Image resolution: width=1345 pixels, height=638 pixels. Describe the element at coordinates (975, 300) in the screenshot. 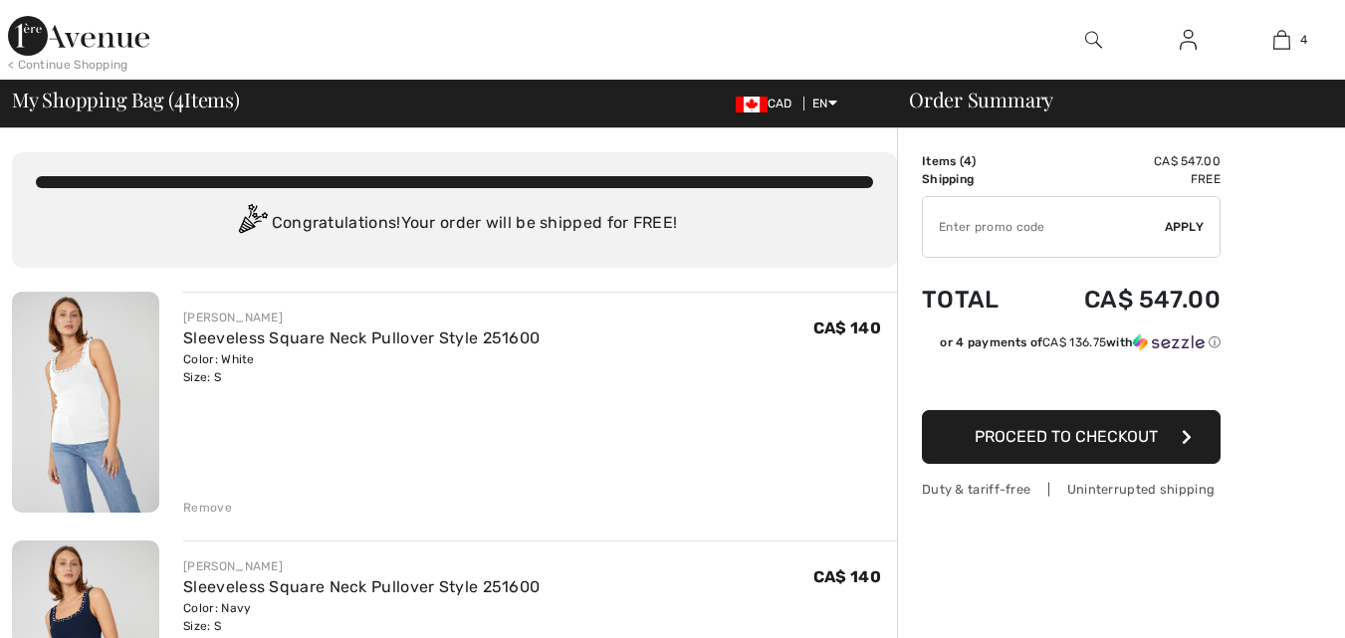

I see `td: Total` at that location.